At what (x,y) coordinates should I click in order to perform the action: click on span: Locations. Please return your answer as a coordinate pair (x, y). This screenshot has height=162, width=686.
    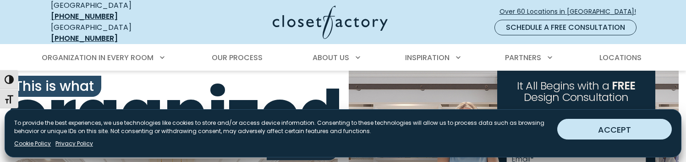
    Looking at the image, I should click on (621, 57).